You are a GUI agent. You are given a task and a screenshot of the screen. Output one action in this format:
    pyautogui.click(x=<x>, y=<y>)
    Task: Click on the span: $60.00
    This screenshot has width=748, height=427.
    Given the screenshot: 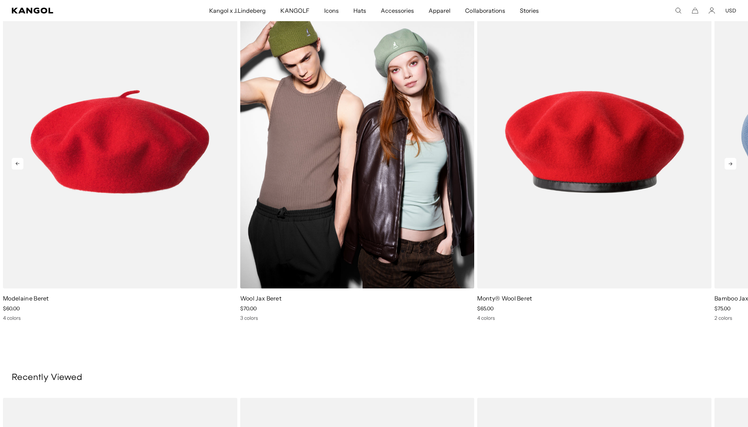 What is the action you would take?
    pyautogui.click(x=11, y=309)
    